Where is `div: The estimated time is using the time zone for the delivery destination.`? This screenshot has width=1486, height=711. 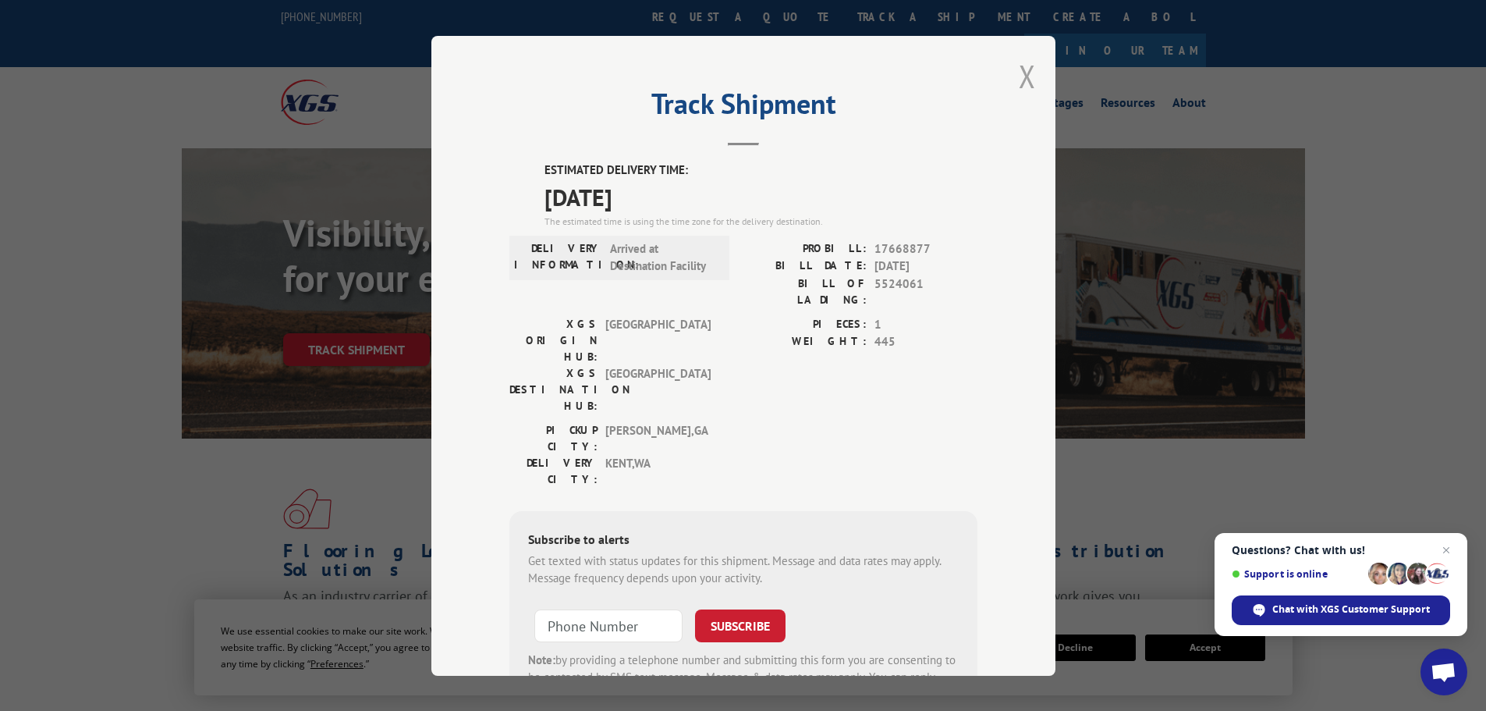 div: The estimated time is using the time zone for the delivery destination. is located at coordinates (760, 221).